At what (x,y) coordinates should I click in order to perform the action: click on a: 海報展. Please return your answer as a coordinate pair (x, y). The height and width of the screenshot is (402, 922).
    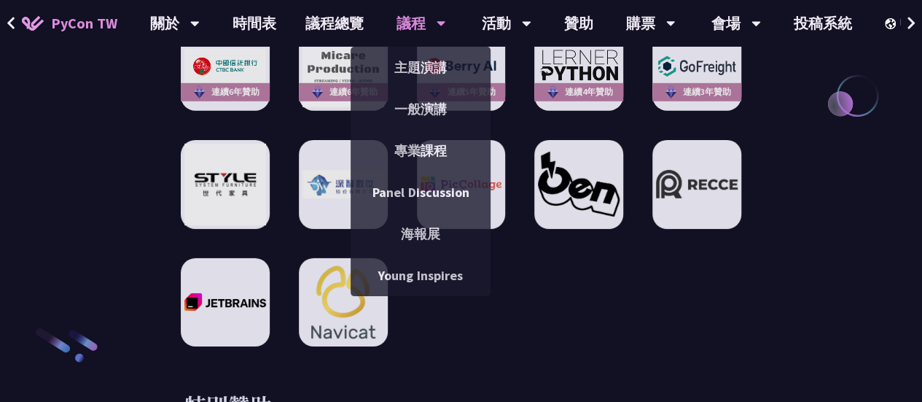
    Looking at the image, I should click on (421, 233).